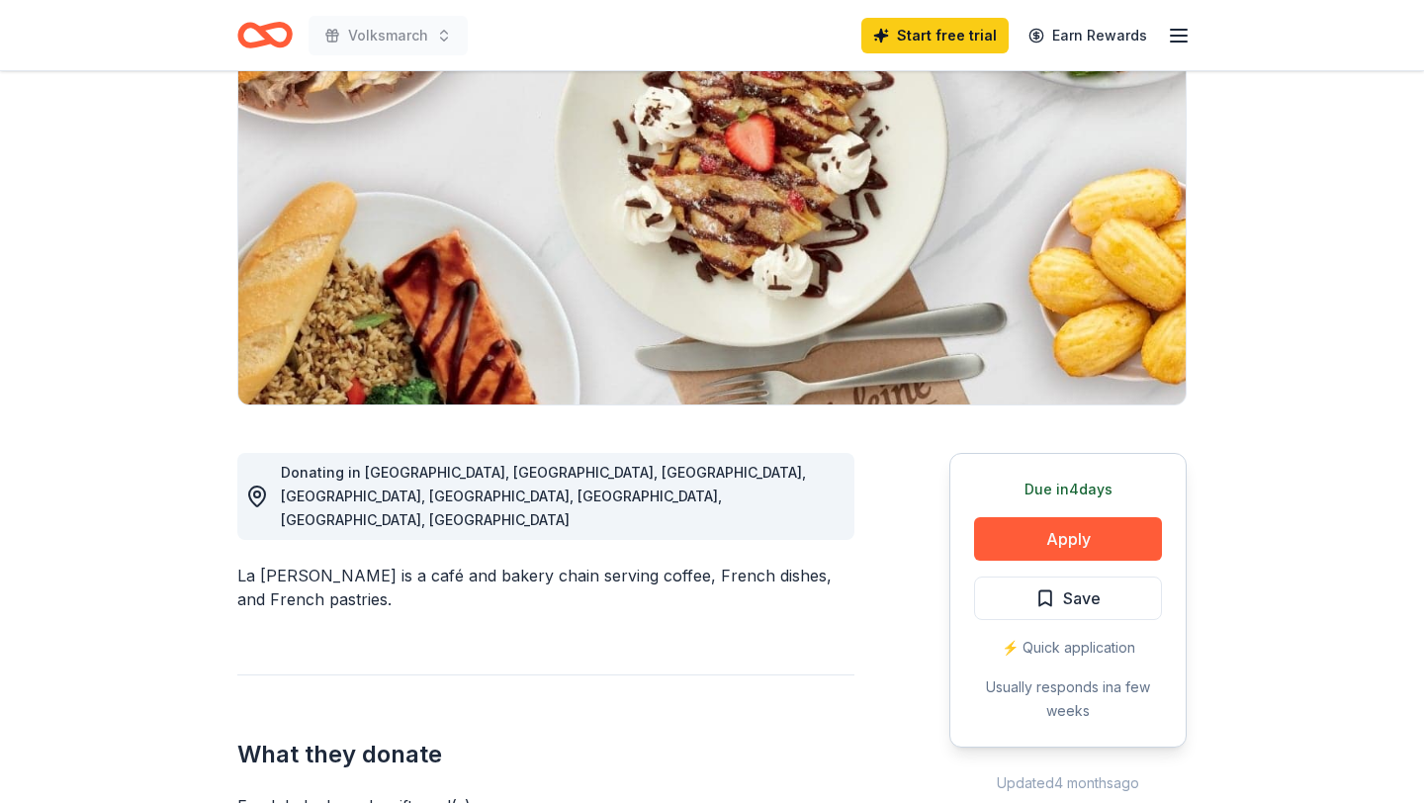 This screenshot has width=1424, height=803. What do you see at coordinates (1068, 699) in the screenshot?
I see `div: Usually responds in a few weeks` at bounding box center [1068, 699].